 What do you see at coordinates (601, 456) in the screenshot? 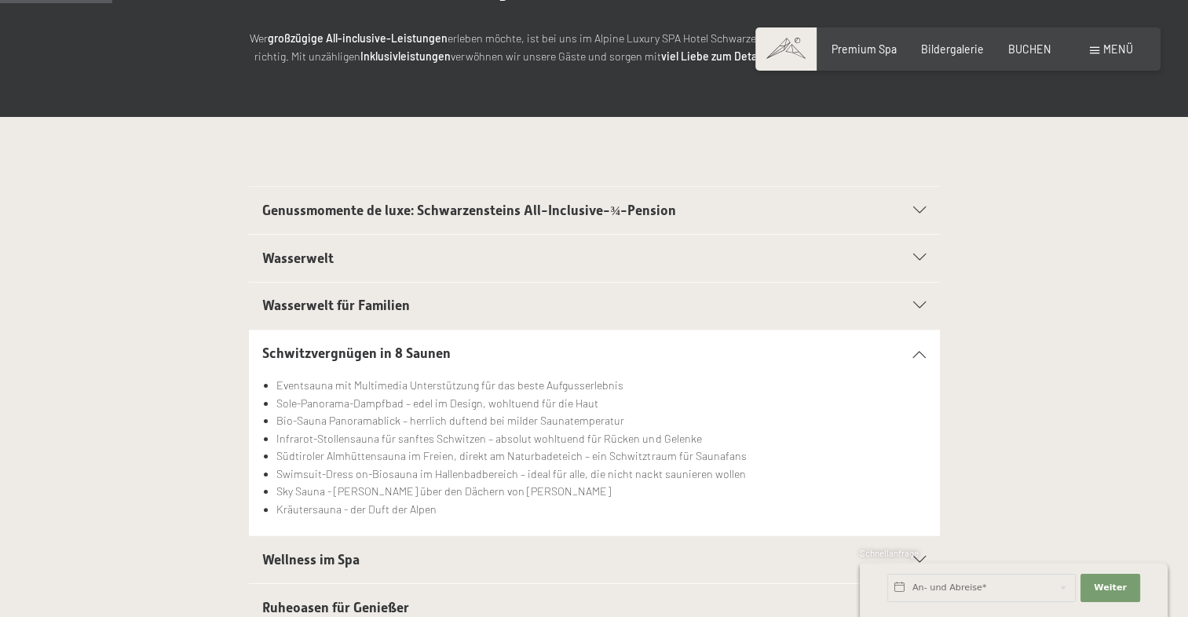
I see `li: Südtiroler Almhüttensauna im Freien, direkt am Naturbadeteich – ein Schwitztraum für Saunafans` at bounding box center [601, 456].